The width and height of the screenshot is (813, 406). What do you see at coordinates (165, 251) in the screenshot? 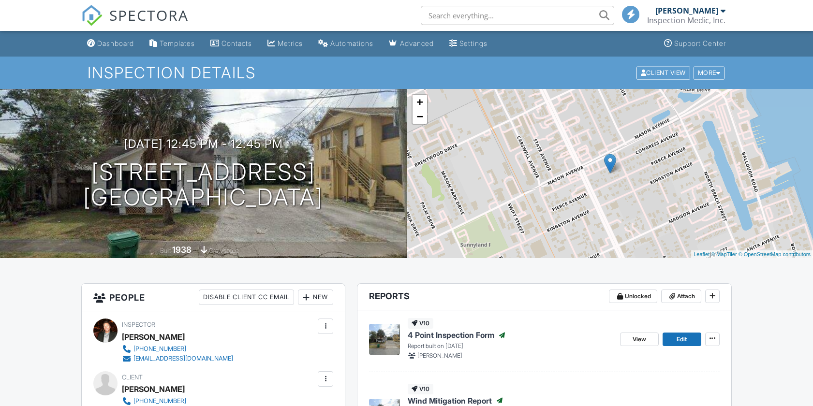
I see `span: Built` at bounding box center [165, 251].